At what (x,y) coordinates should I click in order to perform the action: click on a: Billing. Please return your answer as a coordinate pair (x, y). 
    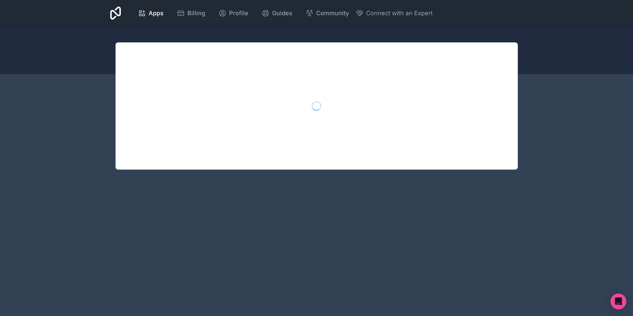
    Looking at the image, I should click on (191, 13).